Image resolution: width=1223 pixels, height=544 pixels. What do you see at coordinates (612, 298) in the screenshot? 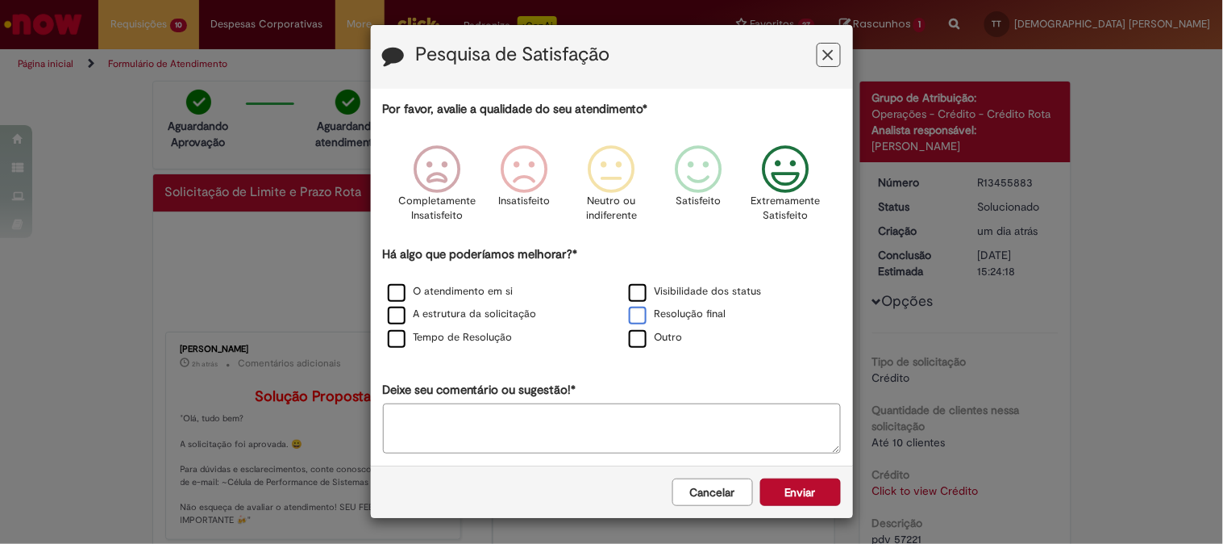
I see `div: Há algo que poderíamos melhorar?*` at bounding box center [612, 298].